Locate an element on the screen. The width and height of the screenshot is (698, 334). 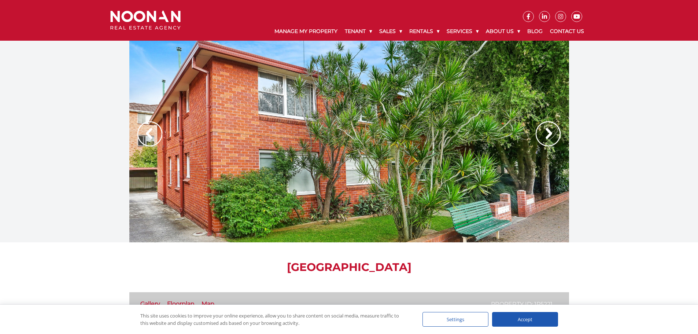
div: Settings is located at coordinates (455, 319).